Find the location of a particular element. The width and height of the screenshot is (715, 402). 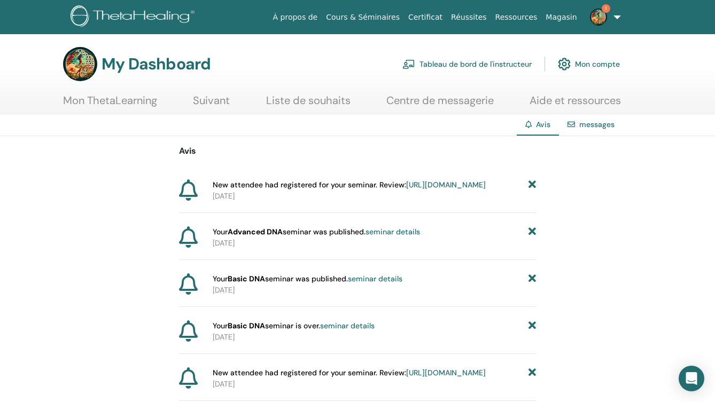

a: Magasin is located at coordinates (561, 17).